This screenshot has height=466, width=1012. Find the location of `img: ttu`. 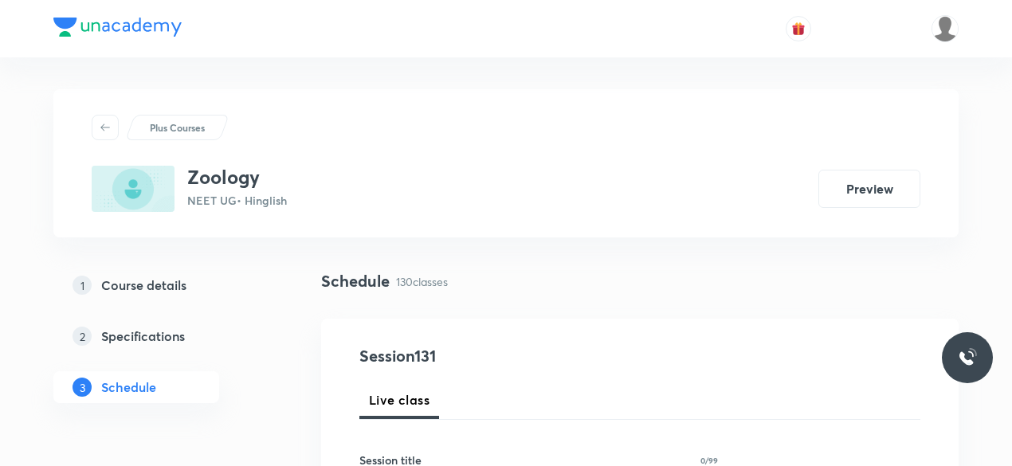

img: ttu is located at coordinates (967, 358).